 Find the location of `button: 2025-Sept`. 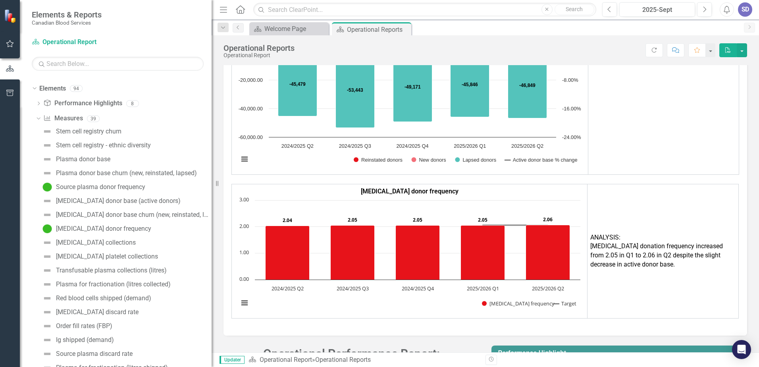

button: 2025-Sept is located at coordinates (657, 10).